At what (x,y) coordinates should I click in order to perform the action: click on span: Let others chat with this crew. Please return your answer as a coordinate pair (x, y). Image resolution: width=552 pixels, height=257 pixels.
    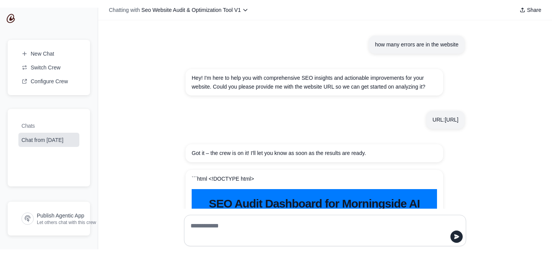
    Looking at the image, I should click on (66, 222).